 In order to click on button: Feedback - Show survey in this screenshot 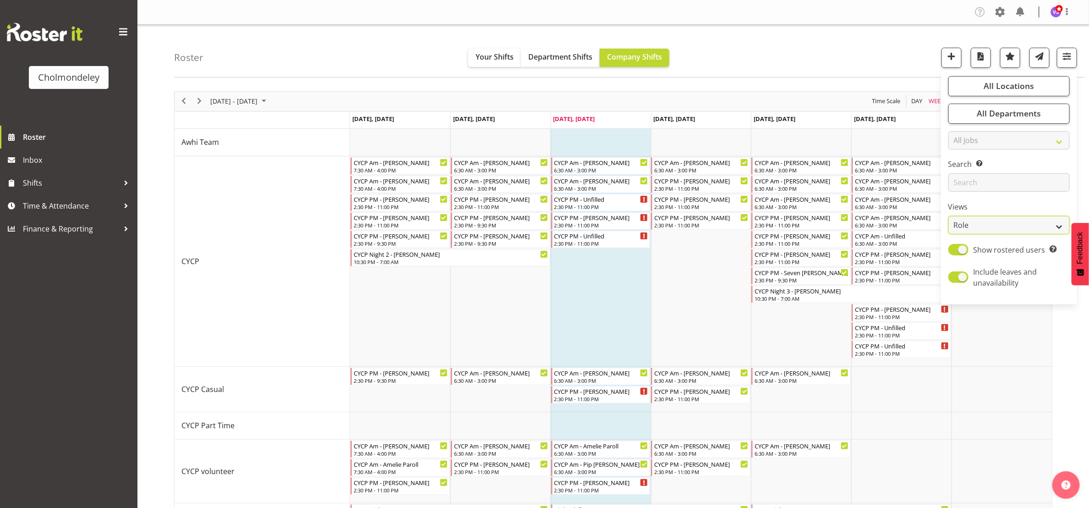, I will do `click(1080, 254)`.